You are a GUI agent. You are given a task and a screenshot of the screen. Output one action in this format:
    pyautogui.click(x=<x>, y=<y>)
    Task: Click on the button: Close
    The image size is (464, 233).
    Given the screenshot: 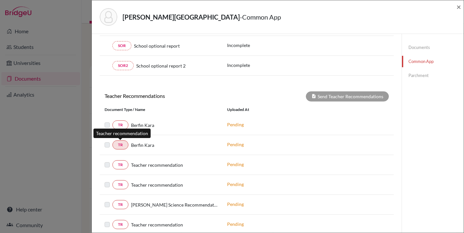 What is the action you would take?
    pyautogui.click(x=458, y=7)
    